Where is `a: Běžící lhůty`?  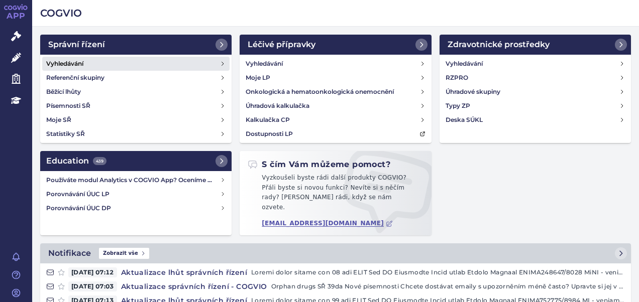 a: Běžící lhůty is located at coordinates (136, 92).